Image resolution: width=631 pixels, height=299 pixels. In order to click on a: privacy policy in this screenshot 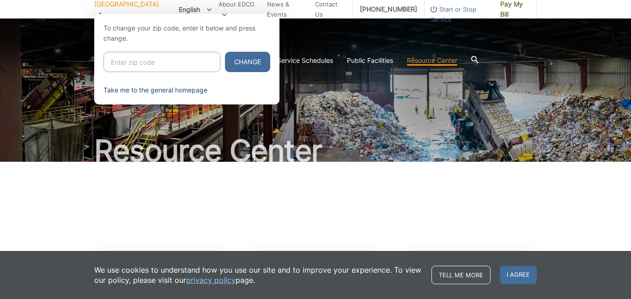, I will do `click(211, 280)`.